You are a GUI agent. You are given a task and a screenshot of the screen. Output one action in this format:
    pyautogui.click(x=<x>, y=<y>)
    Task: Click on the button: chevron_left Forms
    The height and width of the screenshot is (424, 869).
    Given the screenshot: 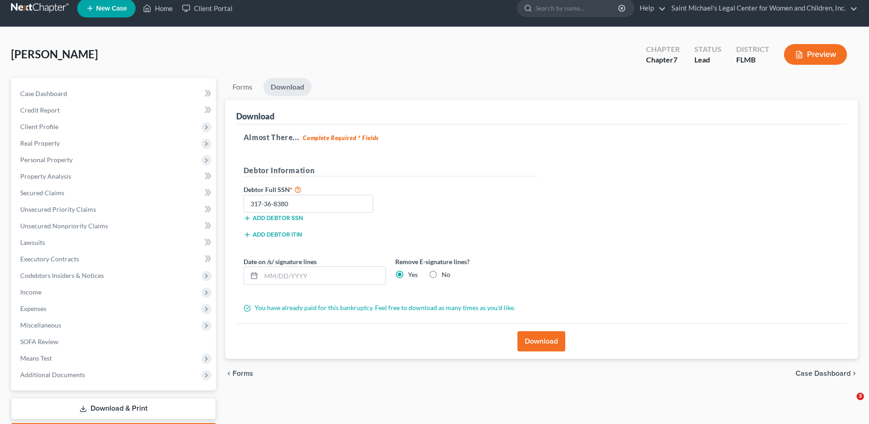 What is the action you would take?
    pyautogui.click(x=245, y=374)
    